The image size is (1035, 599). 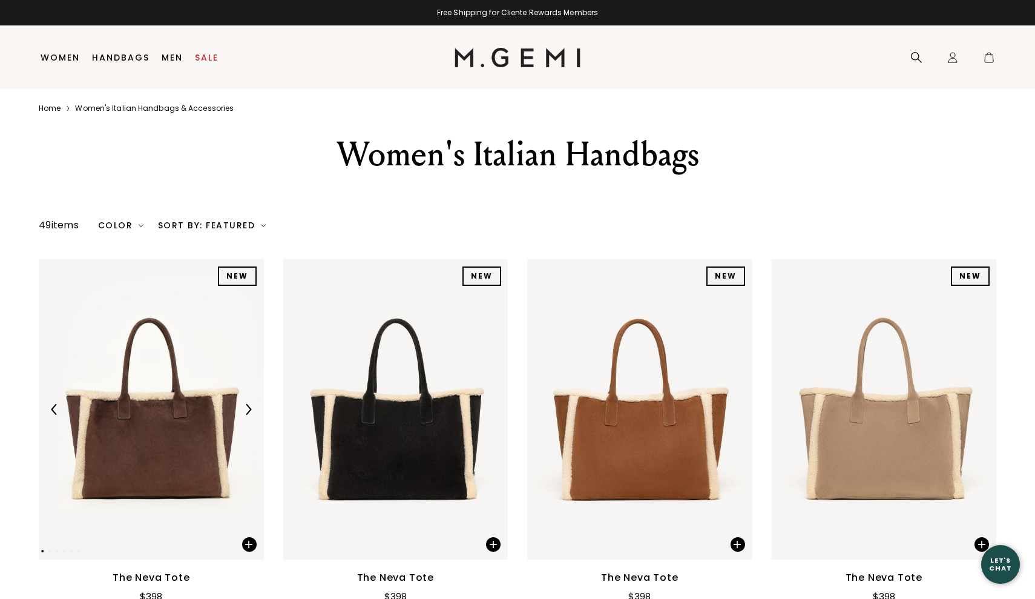 What do you see at coordinates (120, 57) in the screenshot?
I see `a: Handbags` at bounding box center [120, 57].